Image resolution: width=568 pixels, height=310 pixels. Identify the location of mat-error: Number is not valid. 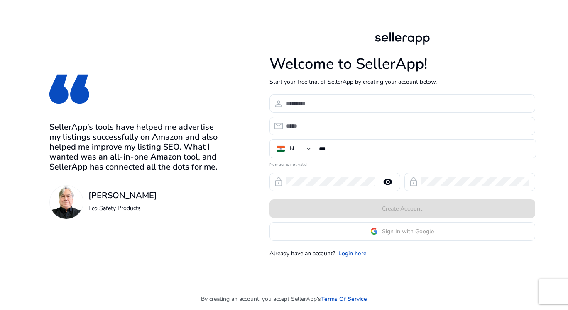
(402, 163).